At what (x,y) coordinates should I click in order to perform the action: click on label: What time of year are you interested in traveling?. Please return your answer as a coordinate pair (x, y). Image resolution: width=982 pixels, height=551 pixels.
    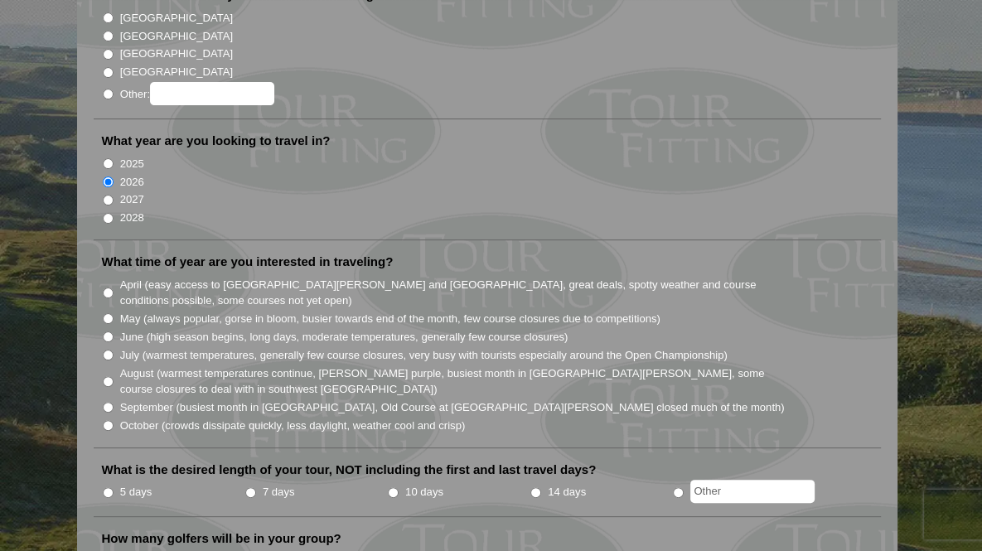
    Looking at the image, I should click on (248, 262).